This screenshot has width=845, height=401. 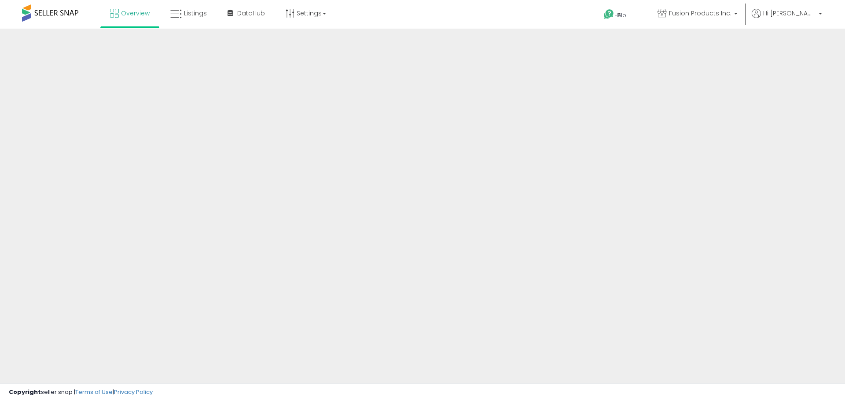 I want to click on span: Fusion Products Inc., so click(x=700, y=13).